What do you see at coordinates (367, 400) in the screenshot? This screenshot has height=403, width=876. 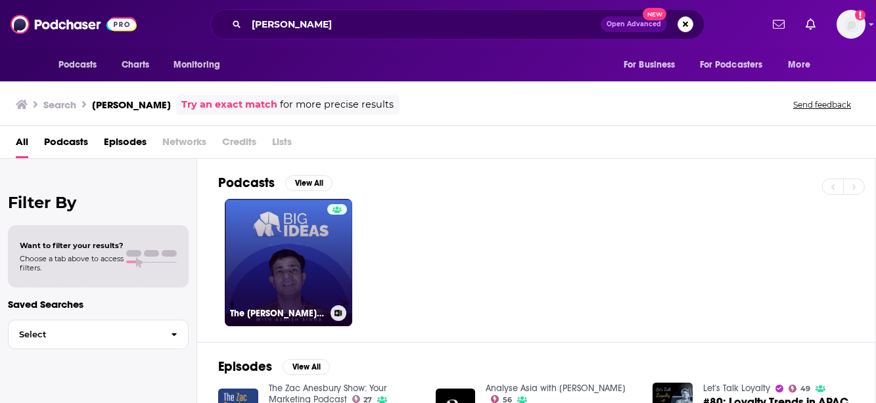 I see `span: 27` at bounding box center [367, 400].